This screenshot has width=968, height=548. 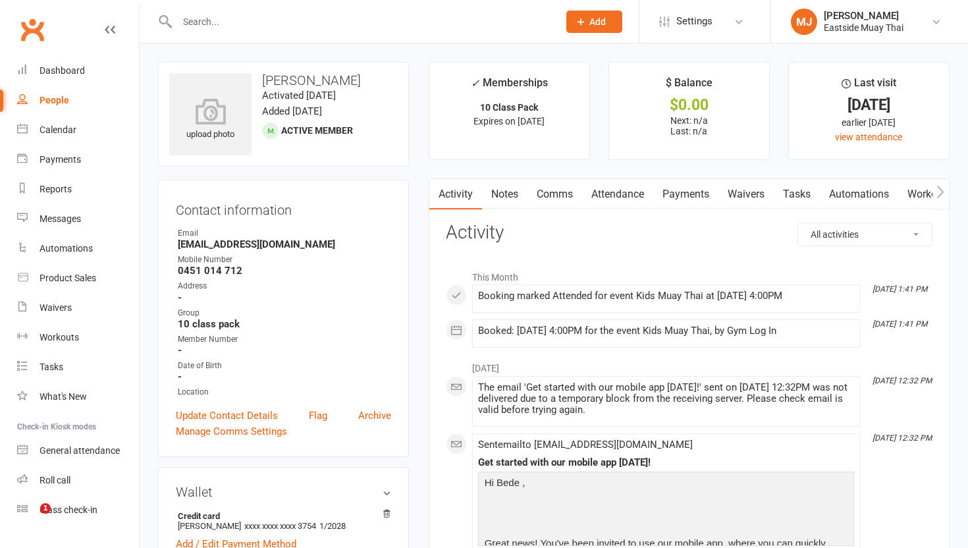 What do you see at coordinates (868, 137) in the screenshot?
I see `a: view attendance` at bounding box center [868, 137].